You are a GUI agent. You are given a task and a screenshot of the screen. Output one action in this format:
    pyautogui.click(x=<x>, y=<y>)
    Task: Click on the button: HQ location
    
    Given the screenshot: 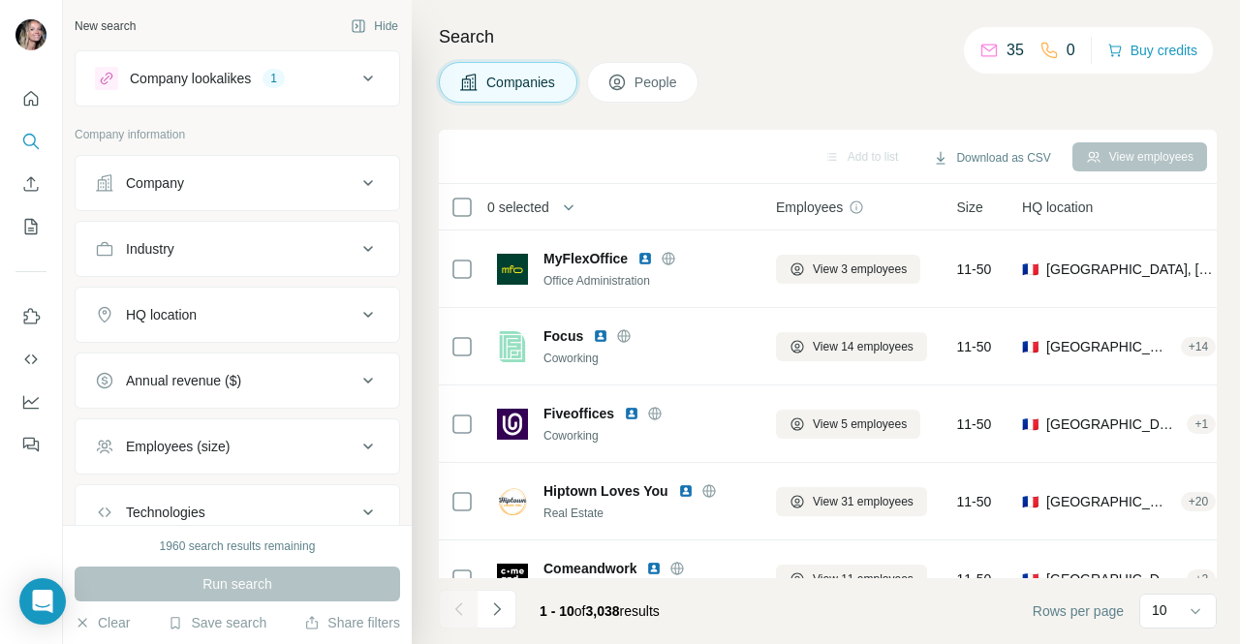 What is the action you would take?
    pyautogui.click(x=237, y=315)
    